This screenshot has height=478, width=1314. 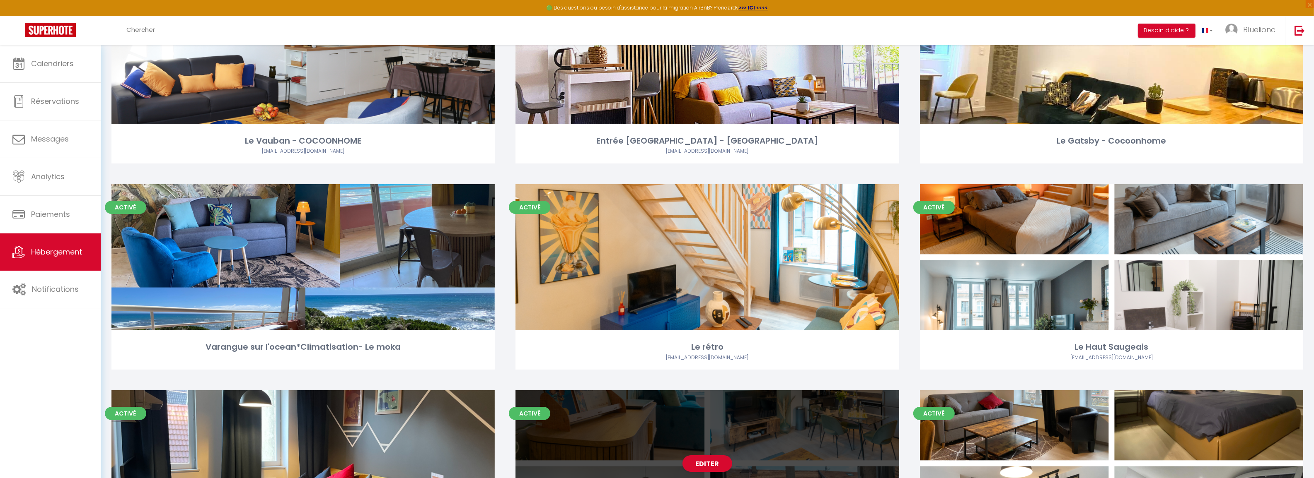 I want to click on button: Besoin d'aide ?, so click(x=1166, y=31).